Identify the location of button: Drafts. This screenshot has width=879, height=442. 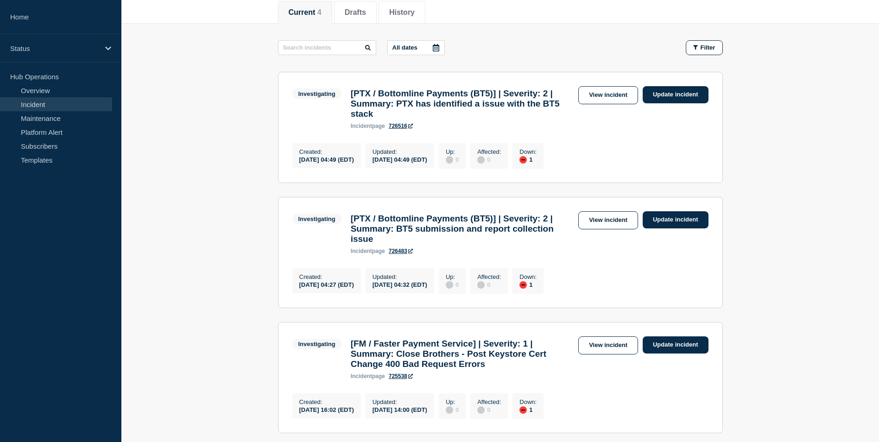
(355, 13).